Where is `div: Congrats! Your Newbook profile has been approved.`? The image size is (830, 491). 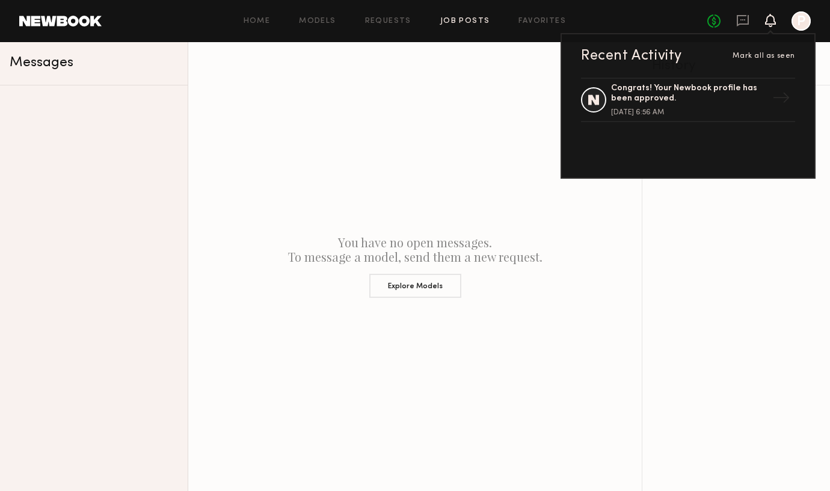 div: Congrats! Your Newbook profile has been approved. is located at coordinates (689, 94).